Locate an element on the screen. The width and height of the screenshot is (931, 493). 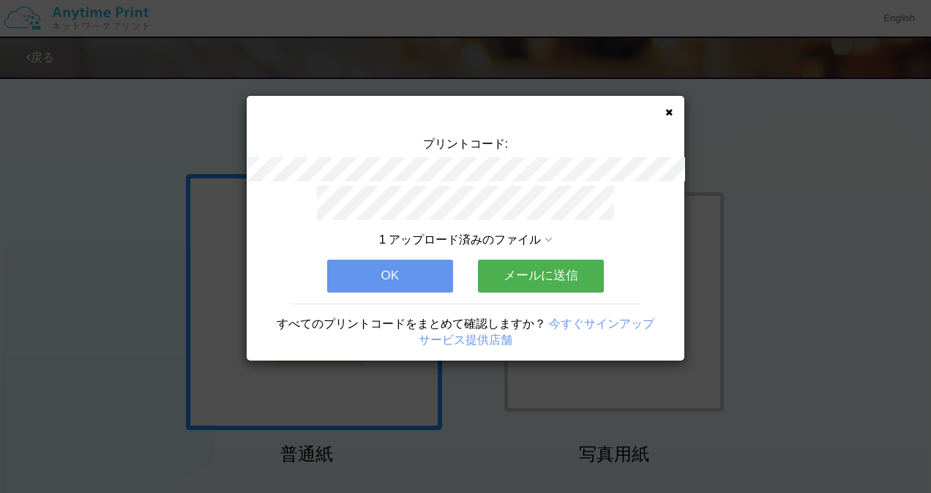
span: すべてのプリントコードをまとめて確認しますか？ is located at coordinates (411, 324).